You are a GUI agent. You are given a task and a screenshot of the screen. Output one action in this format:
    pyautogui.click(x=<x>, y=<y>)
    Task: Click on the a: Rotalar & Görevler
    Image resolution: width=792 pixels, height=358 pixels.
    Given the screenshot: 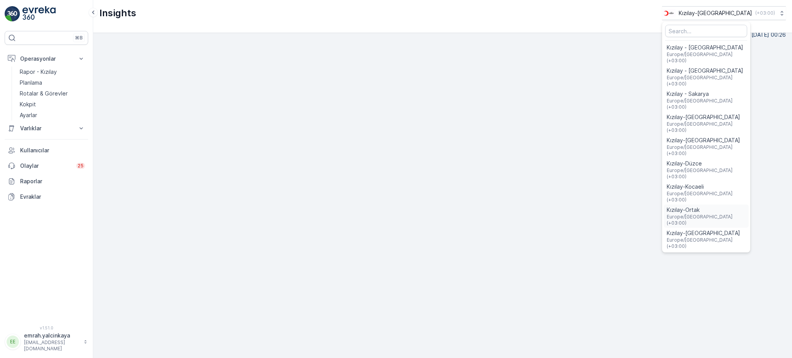 What is the action you would take?
    pyautogui.click(x=52, y=94)
    